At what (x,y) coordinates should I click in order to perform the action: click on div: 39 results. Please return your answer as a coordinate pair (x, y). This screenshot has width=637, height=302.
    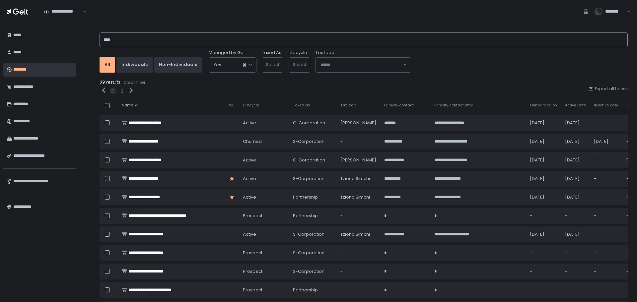
    Looking at the image, I should click on (364, 83).